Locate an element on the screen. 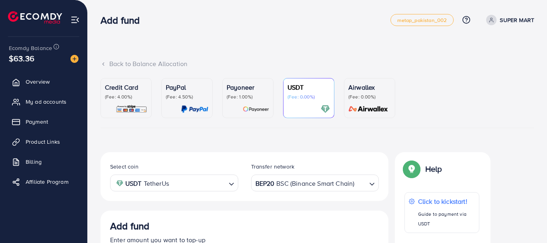 The height and width of the screenshot is (243, 547). img: menu is located at coordinates (75, 20).